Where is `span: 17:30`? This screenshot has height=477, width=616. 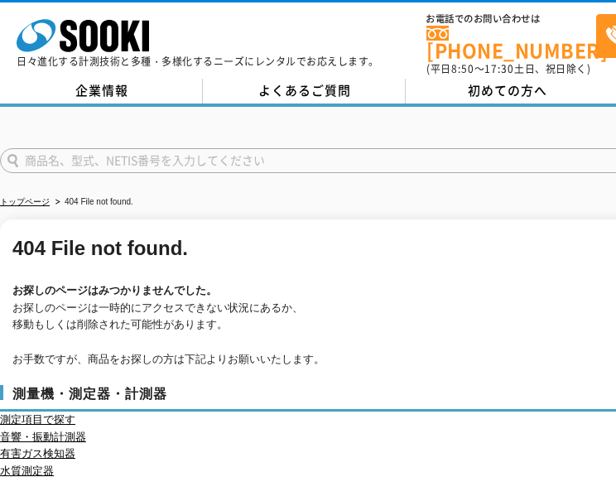 span: 17:30 is located at coordinates (499, 69).